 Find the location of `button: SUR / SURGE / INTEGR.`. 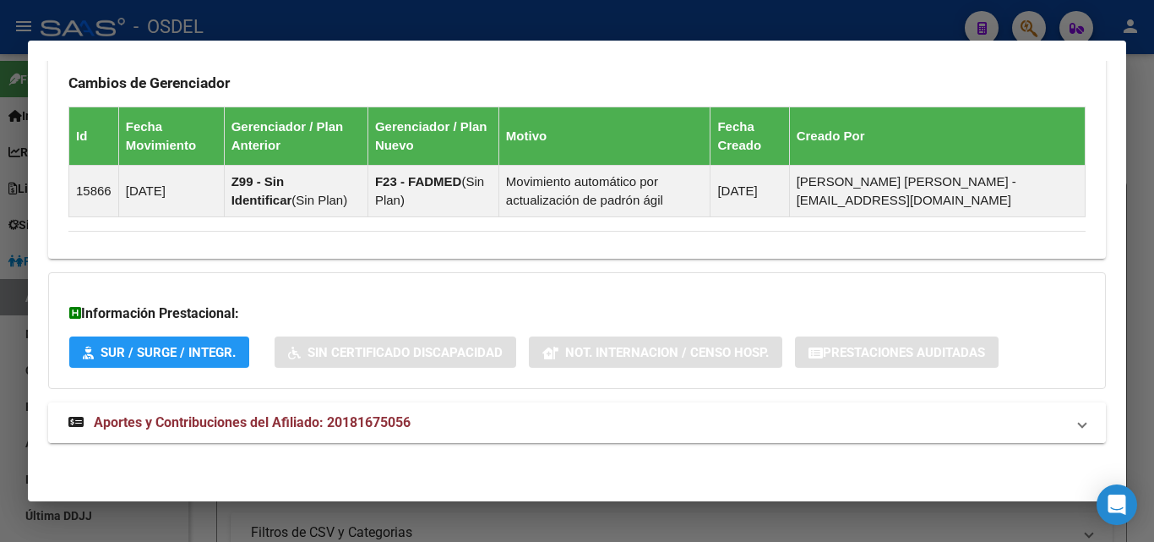

button: SUR / SURGE / INTEGR. is located at coordinates (159, 352).